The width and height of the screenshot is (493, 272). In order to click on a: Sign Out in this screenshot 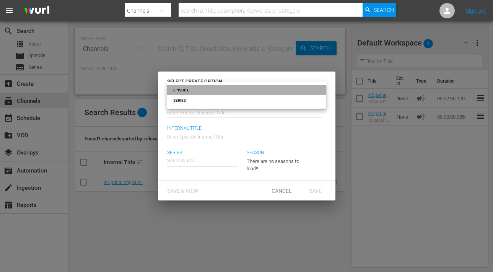, I will do `click(476, 11)`.